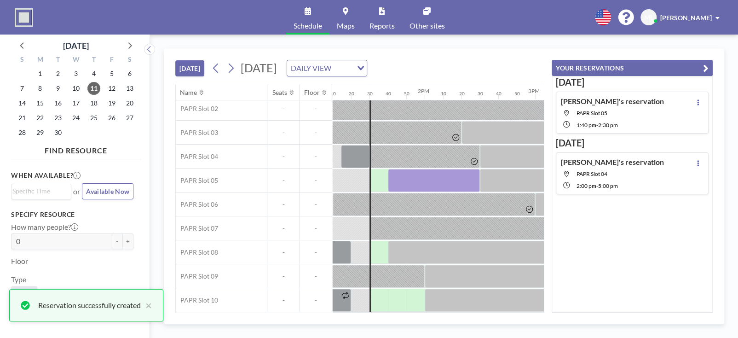 The height and width of the screenshot is (338, 738). What do you see at coordinates (649, 17) in the screenshot?
I see `span: ML` at bounding box center [649, 17].